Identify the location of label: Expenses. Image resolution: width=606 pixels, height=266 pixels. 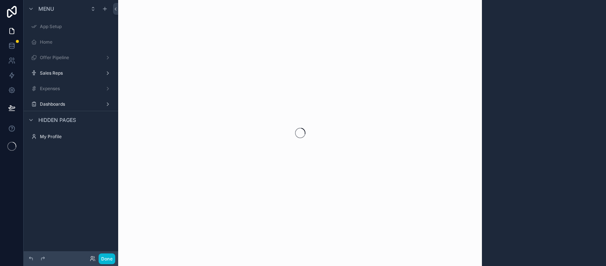
(71, 89).